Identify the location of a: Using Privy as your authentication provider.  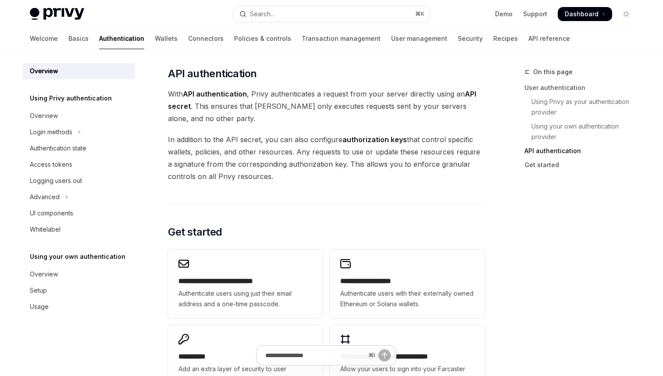
(583, 107).